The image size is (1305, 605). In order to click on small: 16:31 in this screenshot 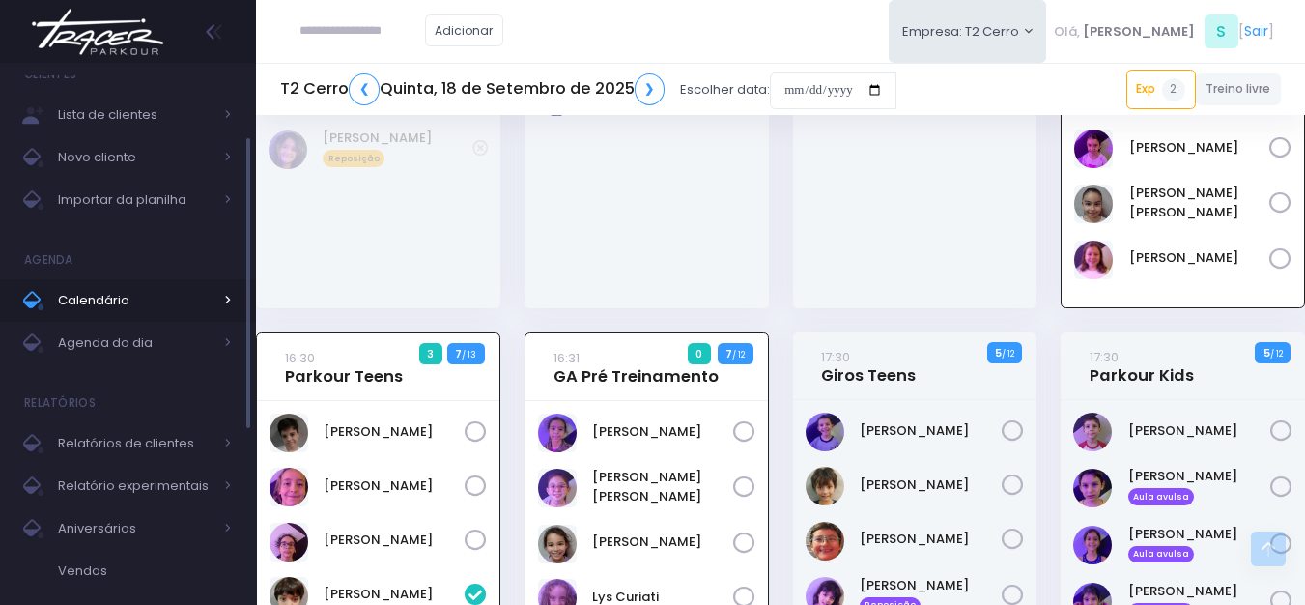, I will do `click(566, 357)`.